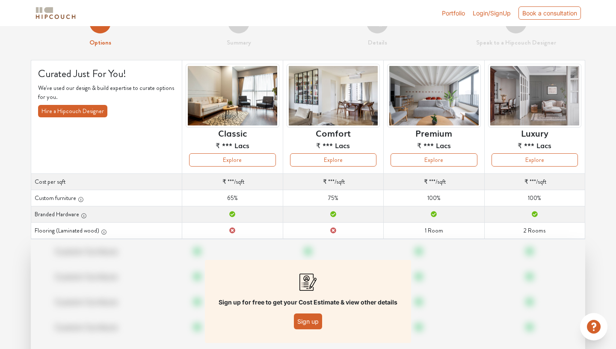 The image size is (616, 349). I want to click on p: Sign up for free to get your Cost Estimate & view other details, so click(308, 302).